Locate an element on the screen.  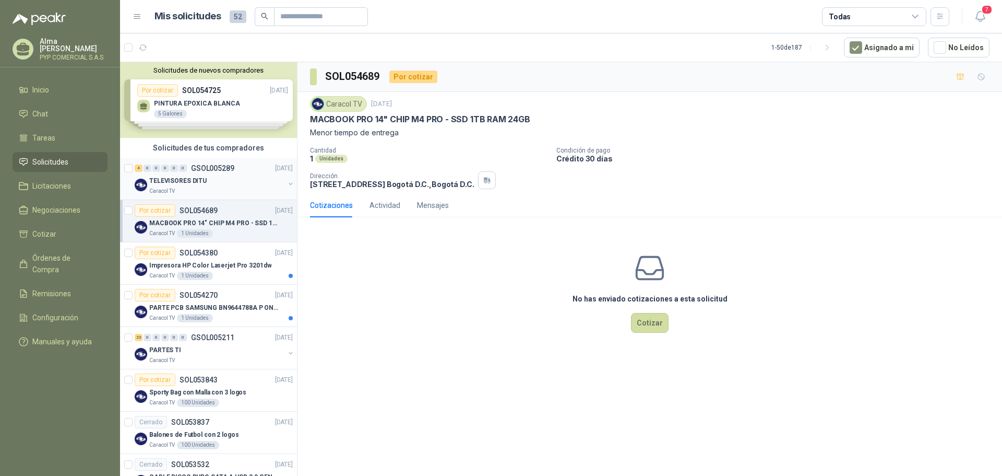
a: Configuración is located at coordinates (60, 317).